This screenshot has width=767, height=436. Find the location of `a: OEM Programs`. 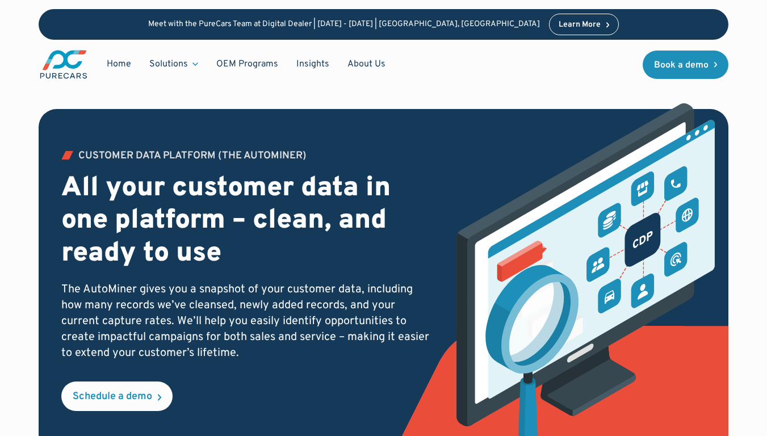

a: OEM Programs is located at coordinates (247, 64).